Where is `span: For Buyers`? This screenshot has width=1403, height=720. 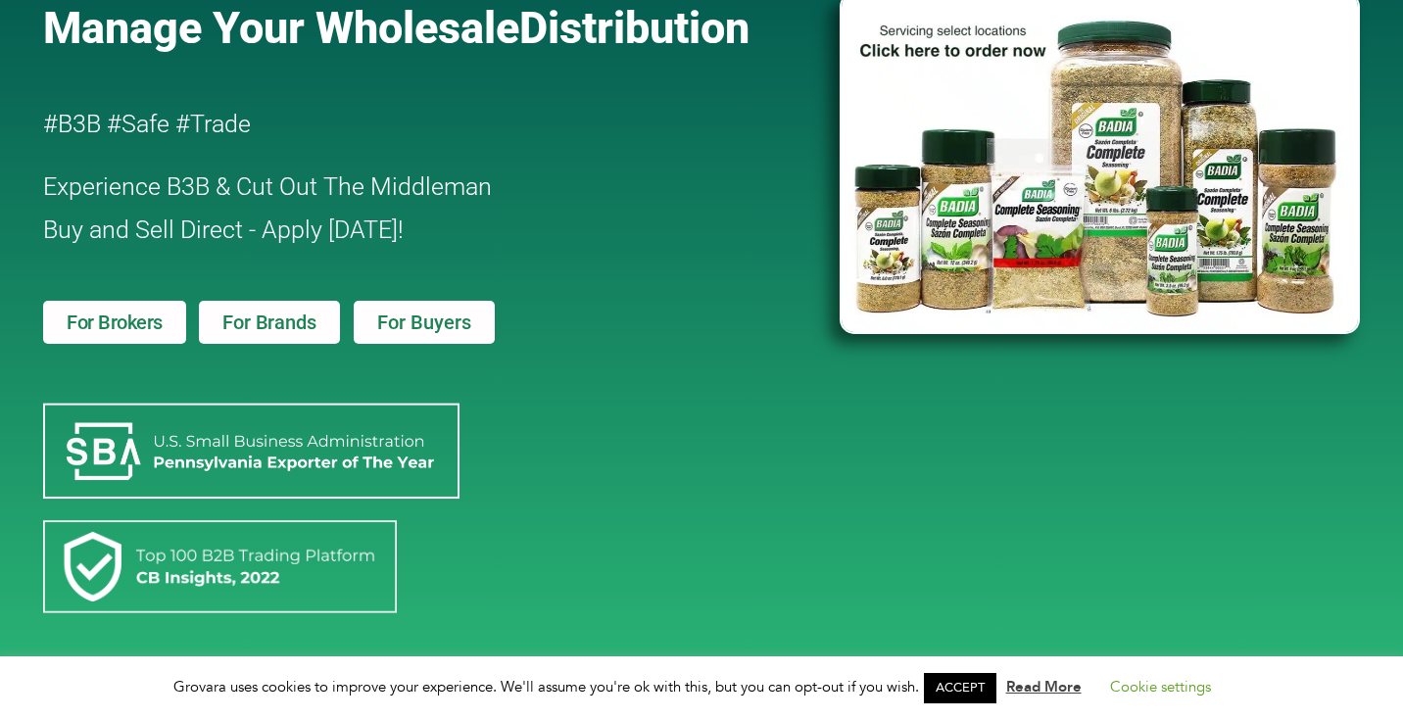 span: For Buyers is located at coordinates (424, 322).